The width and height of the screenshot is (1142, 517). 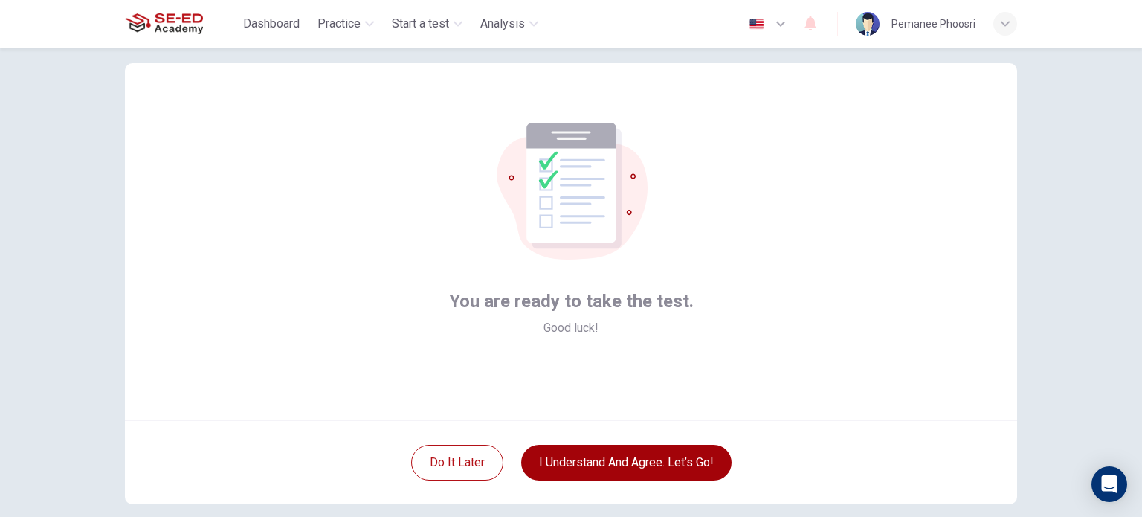 What do you see at coordinates (509, 24) in the screenshot?
I see `button: Analysis` at bounding box center [509, 24].